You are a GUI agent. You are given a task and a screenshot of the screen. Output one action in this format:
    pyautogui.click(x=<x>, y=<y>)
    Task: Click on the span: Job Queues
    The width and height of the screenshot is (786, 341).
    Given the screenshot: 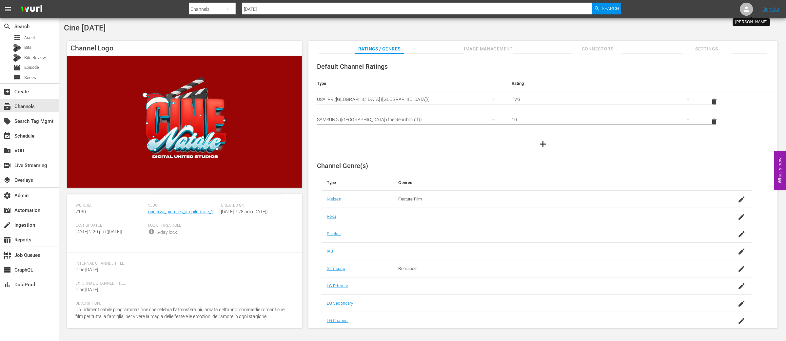 What is the action you would take?
    pyautogui.click(x=7, y=255)
    